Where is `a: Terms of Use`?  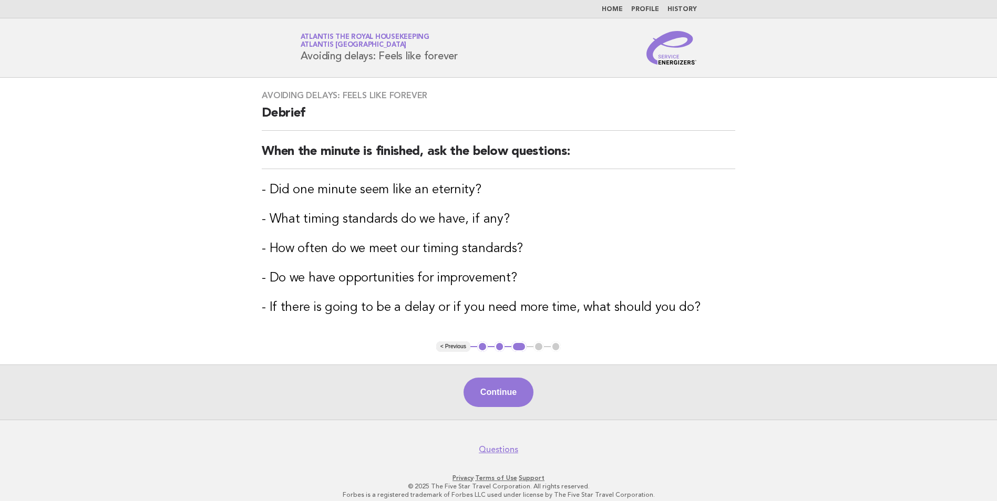
a: Terms of Use is located at coordinates (496, 478).